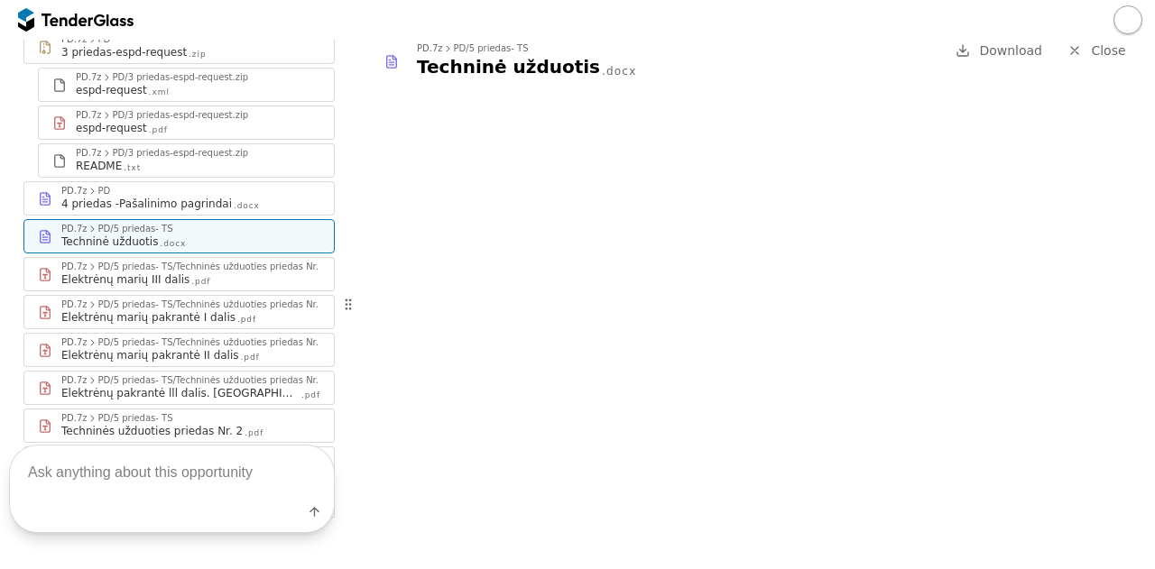 Image resolution: width=1155 pixels, height=569 pixels. What do you see at coordinates (197, 54) in the screenshot?
I see `div: .zip` at bounding box center [197, 54].